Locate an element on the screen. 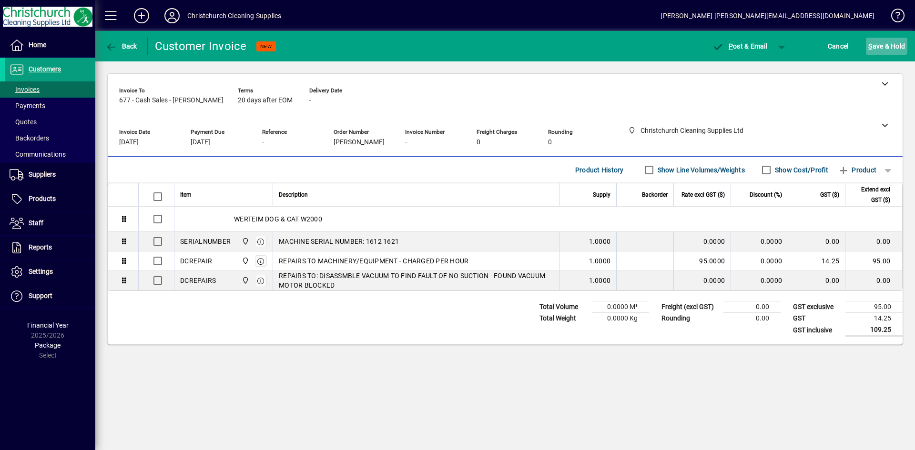 The image size is (915, 450). td: 0.0000 Kg is located at coordinates (621, 319).